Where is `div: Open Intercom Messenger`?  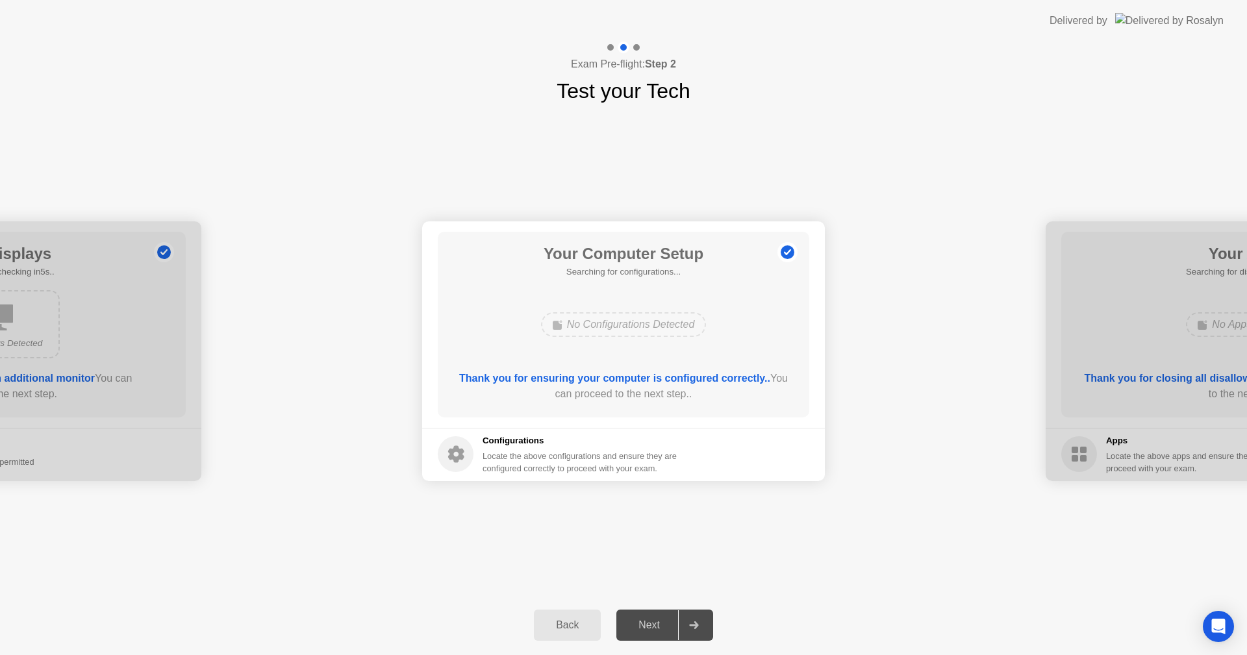
div: Open Intercom Messenger is located at coordinates (1218, 627).